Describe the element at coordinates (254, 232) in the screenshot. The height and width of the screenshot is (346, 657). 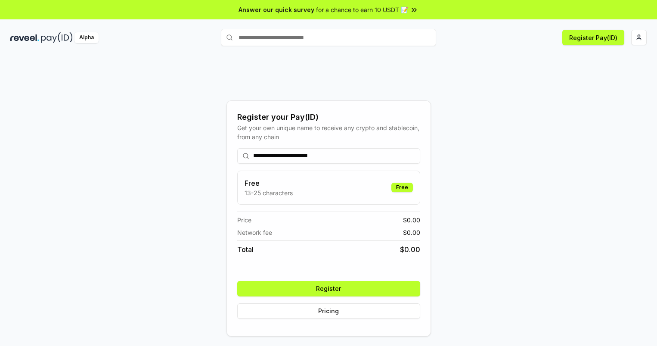
I see `span: Network fee` at that location.